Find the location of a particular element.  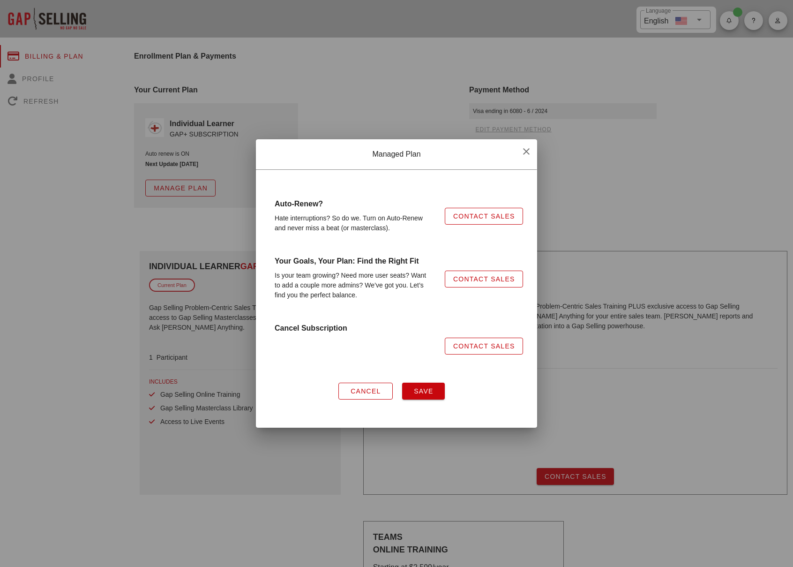

button: Cancel is located at coordinates (366, 391).